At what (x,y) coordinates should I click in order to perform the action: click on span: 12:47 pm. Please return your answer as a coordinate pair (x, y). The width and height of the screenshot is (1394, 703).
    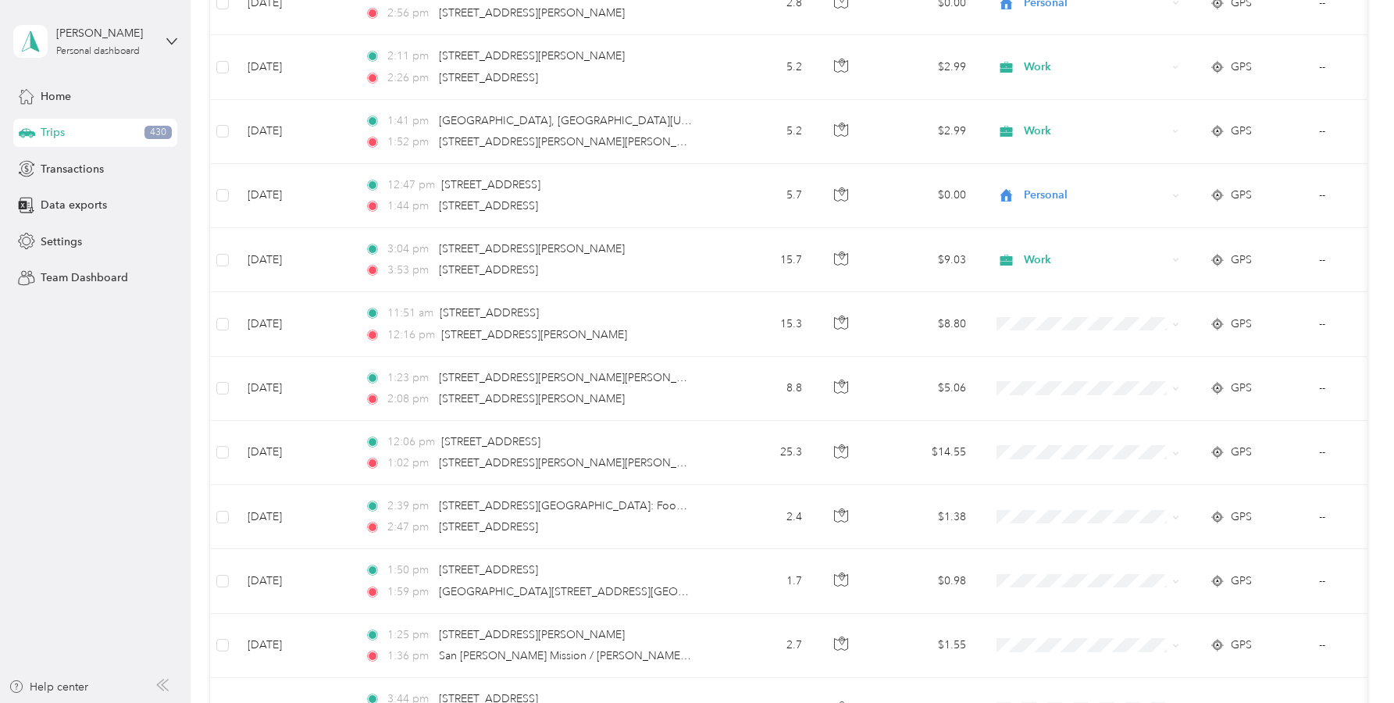
    Looking at the image, I should click on (411, 185).